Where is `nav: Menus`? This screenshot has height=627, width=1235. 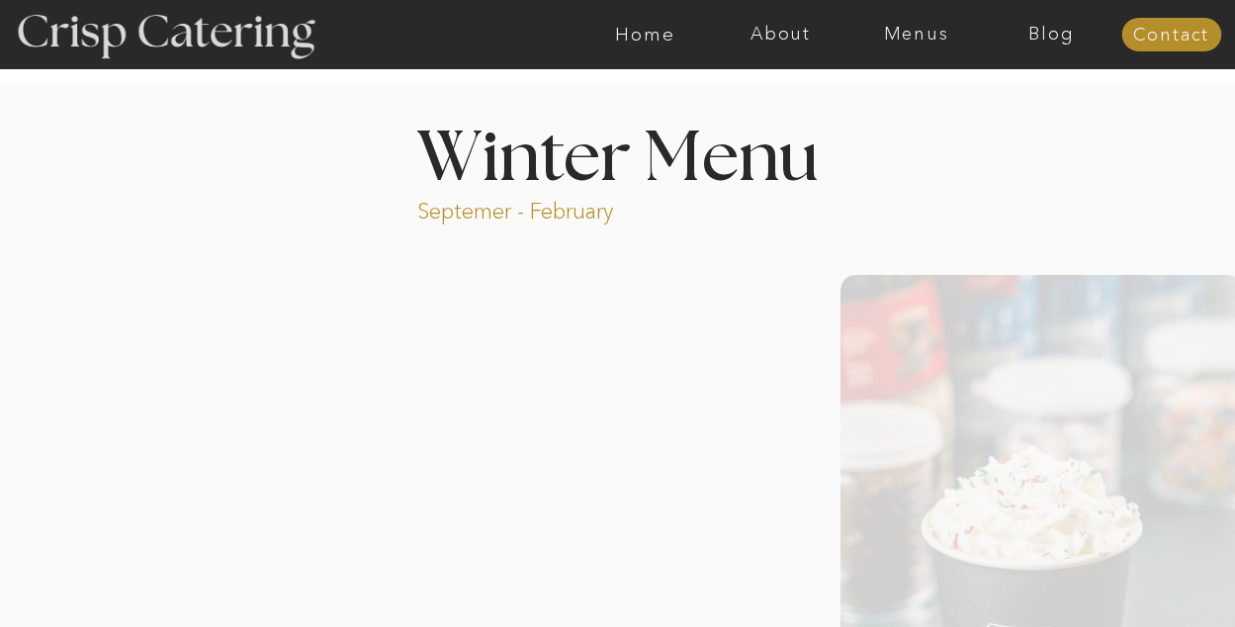
nav: Menus is located at coordinates (916, 35).